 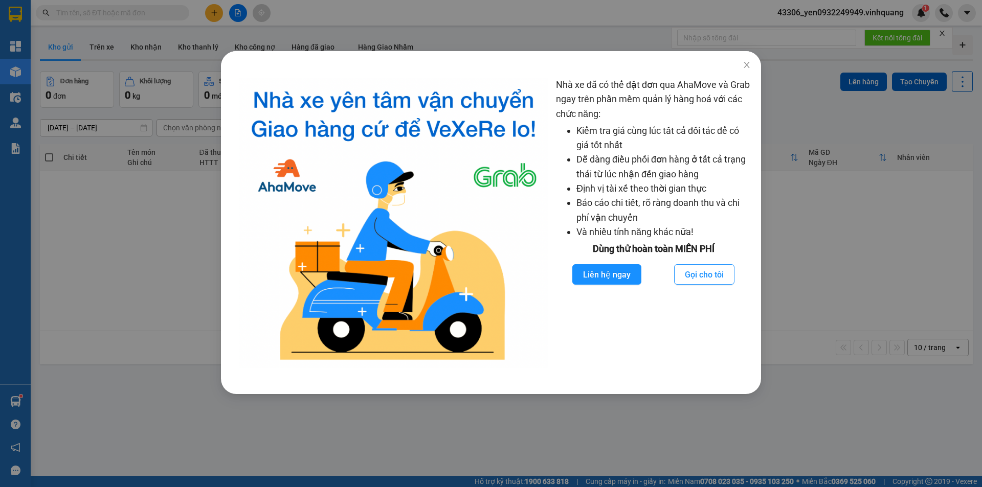 I want to click on li: Định vị tài xế theo thời gian thực, so click(x=663, y=189).